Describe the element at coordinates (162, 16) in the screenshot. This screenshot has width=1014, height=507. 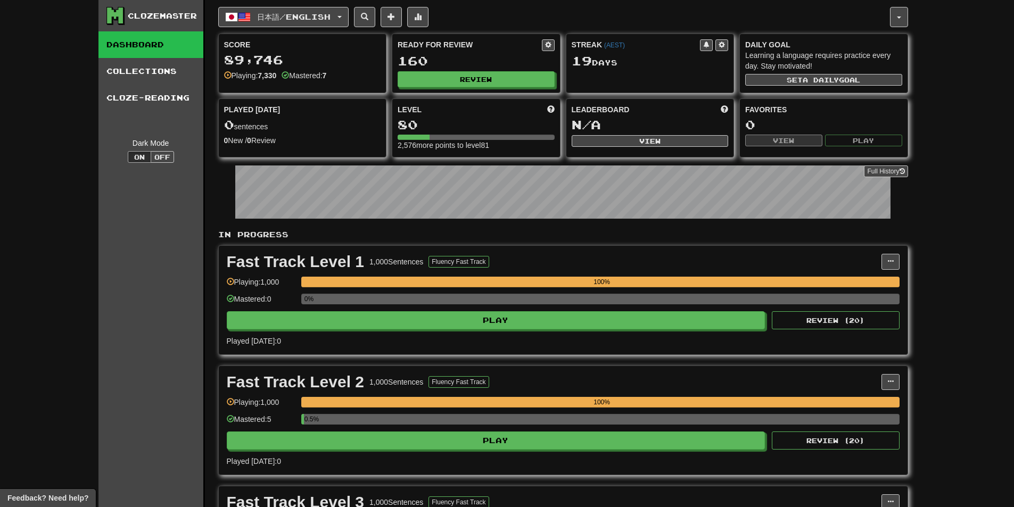
I see `div: Clozemaster` at that location.